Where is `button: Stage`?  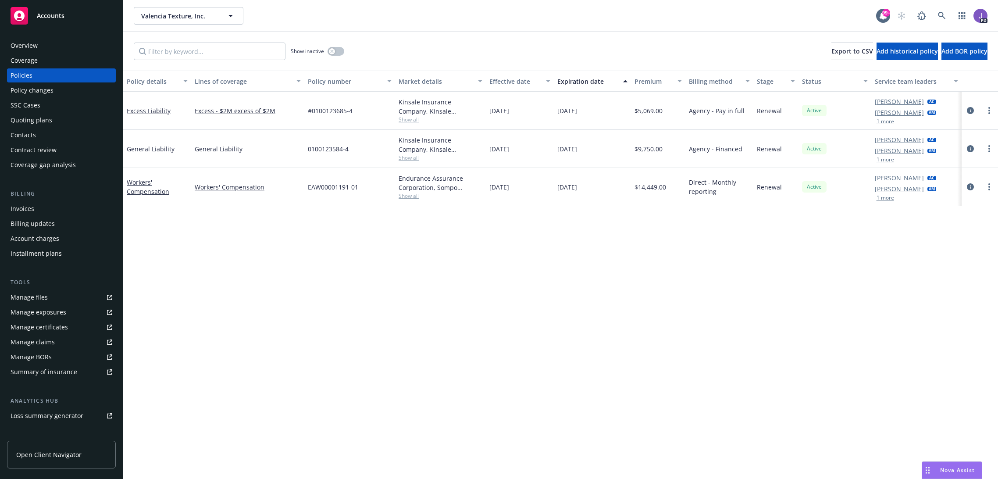 button: Stage is located at coordinates (776, 81).